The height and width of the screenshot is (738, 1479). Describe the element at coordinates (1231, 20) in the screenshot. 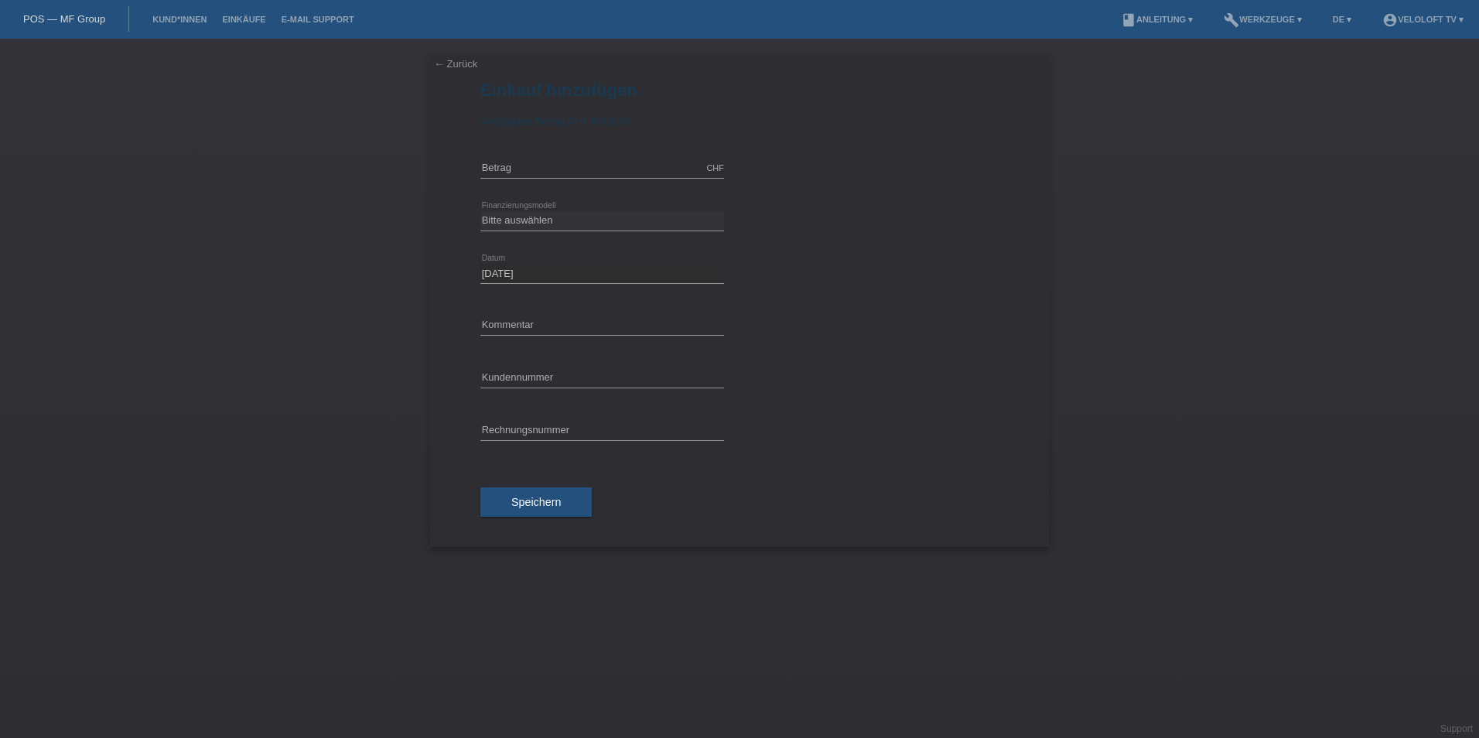

I see `i: build` at that location.